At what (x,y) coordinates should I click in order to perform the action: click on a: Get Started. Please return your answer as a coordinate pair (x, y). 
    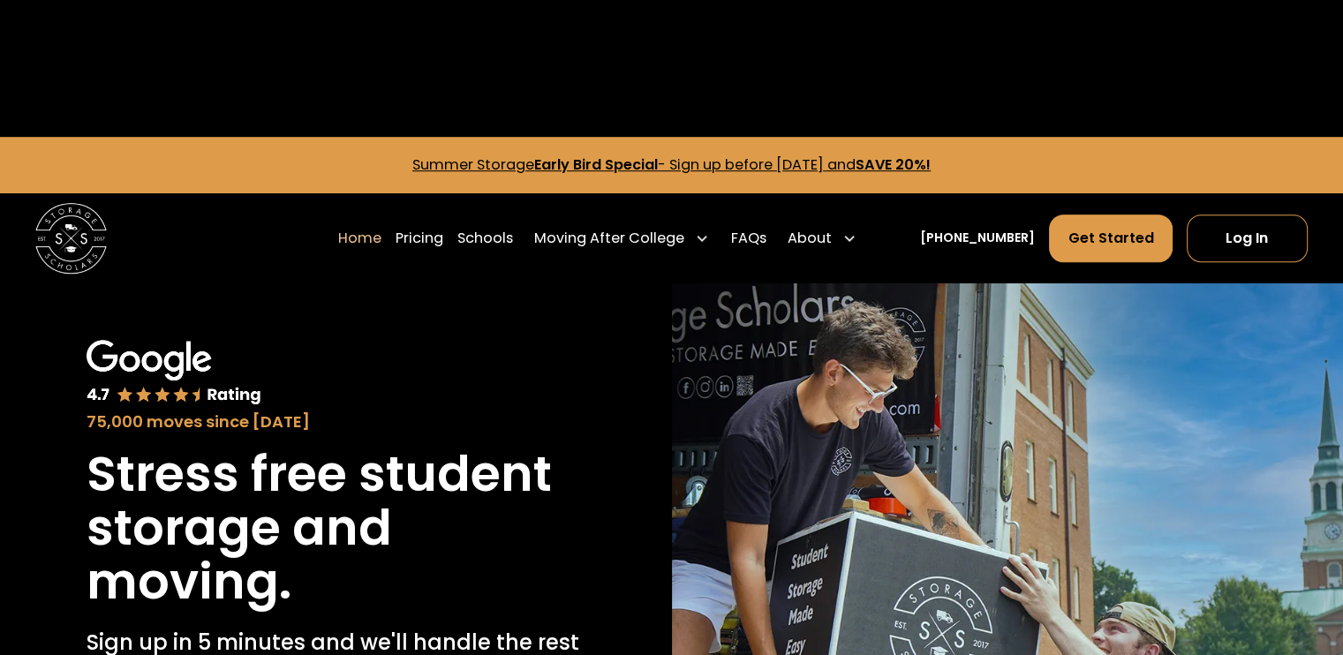
    Looking at the image, I should click on (1110, 238).